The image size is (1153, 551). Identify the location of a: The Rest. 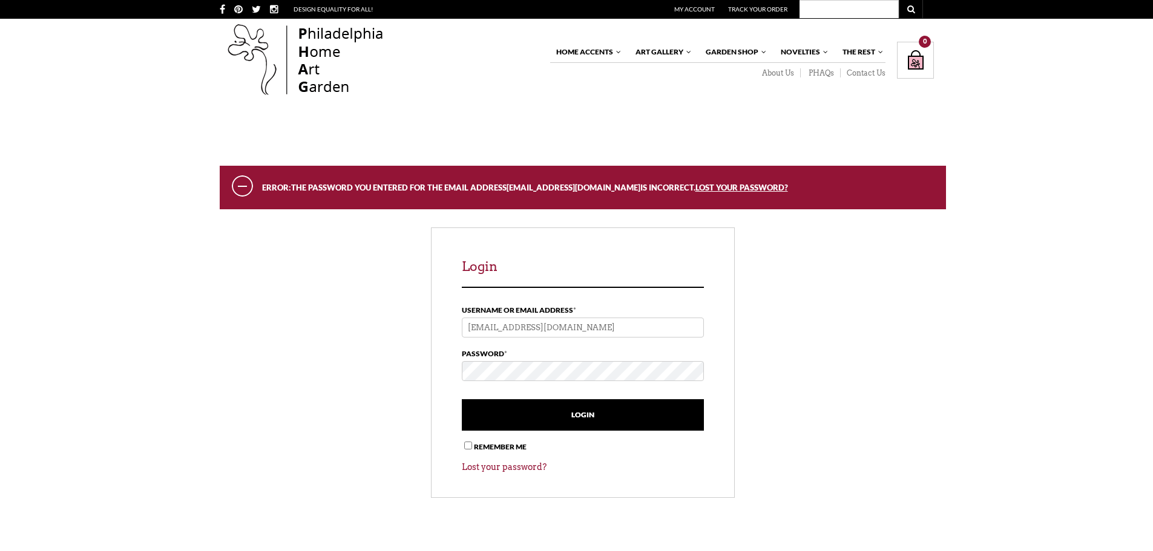
(860, 52).